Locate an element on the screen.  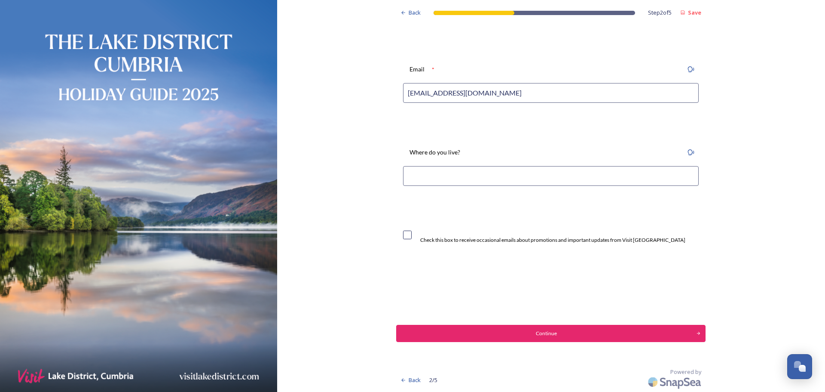
div: Check this box to receive occasional emails about promotions and important updates from Visit [GE... is located at coordinates (553, 240).